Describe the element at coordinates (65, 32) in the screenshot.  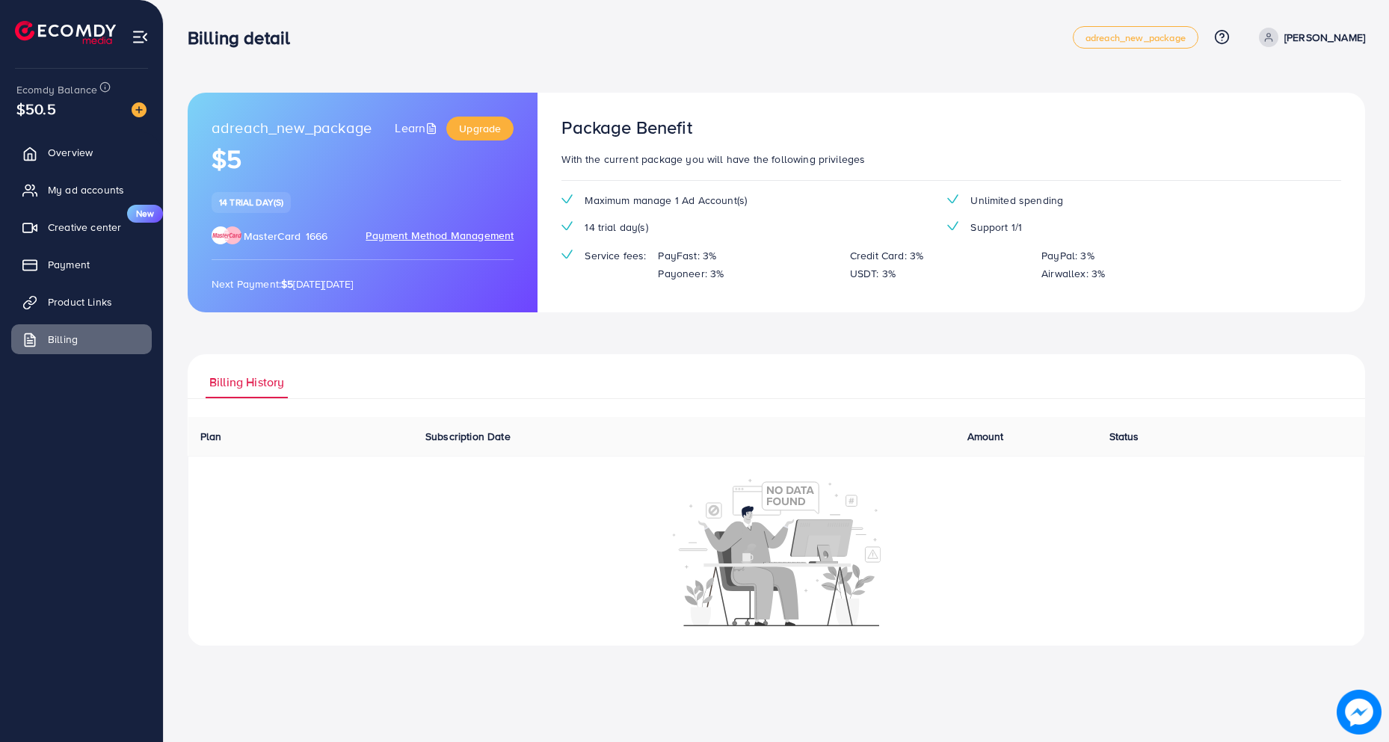
I see `a: logo` at that location.